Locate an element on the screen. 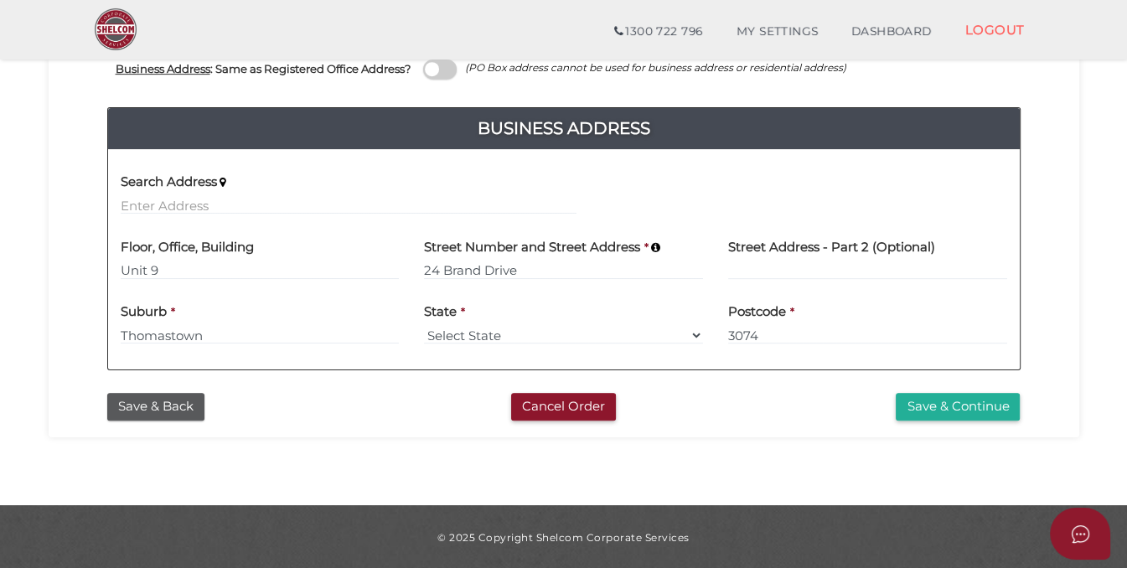 The image size is (1127, 568). h4: Suburb is located at coordinates (143, 312).